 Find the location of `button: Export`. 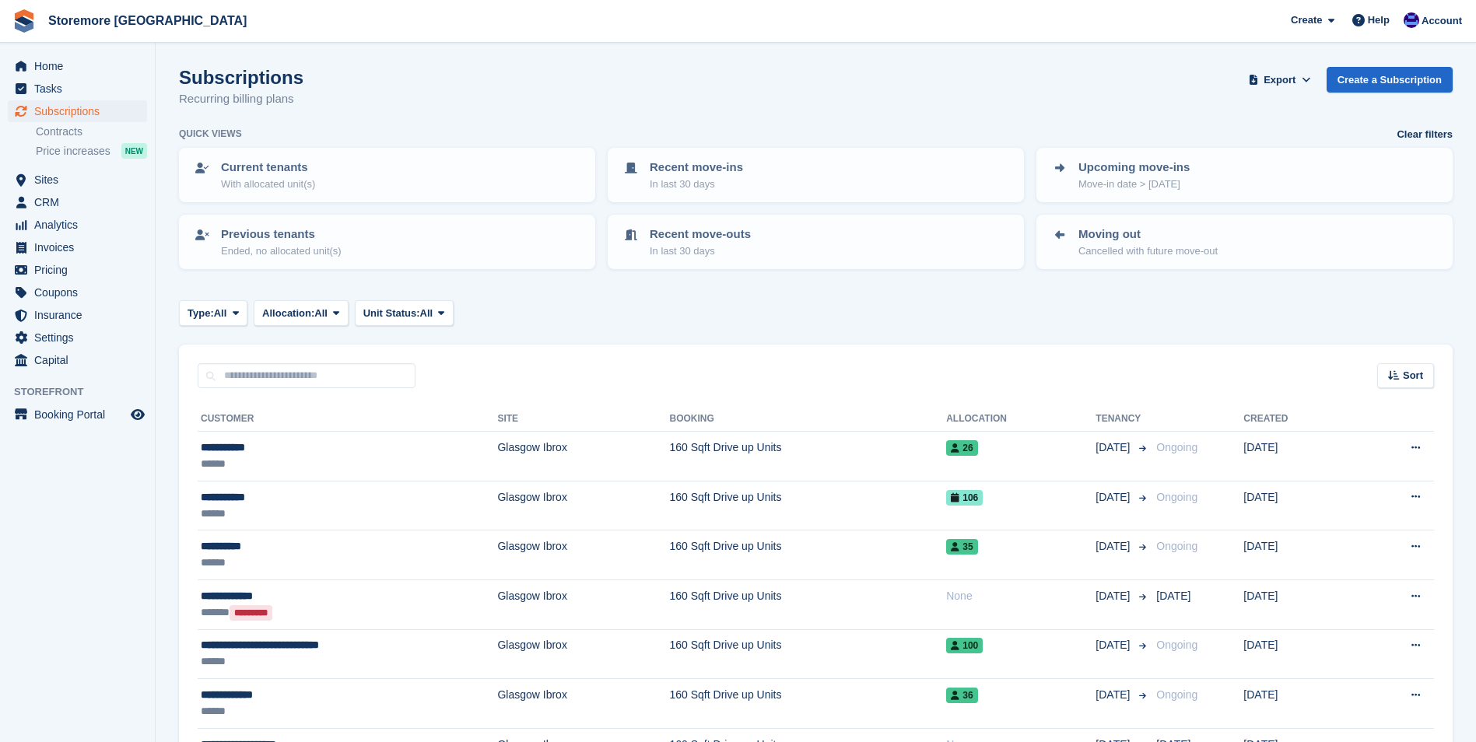

button: Export is located at coordinates (1280, 79).